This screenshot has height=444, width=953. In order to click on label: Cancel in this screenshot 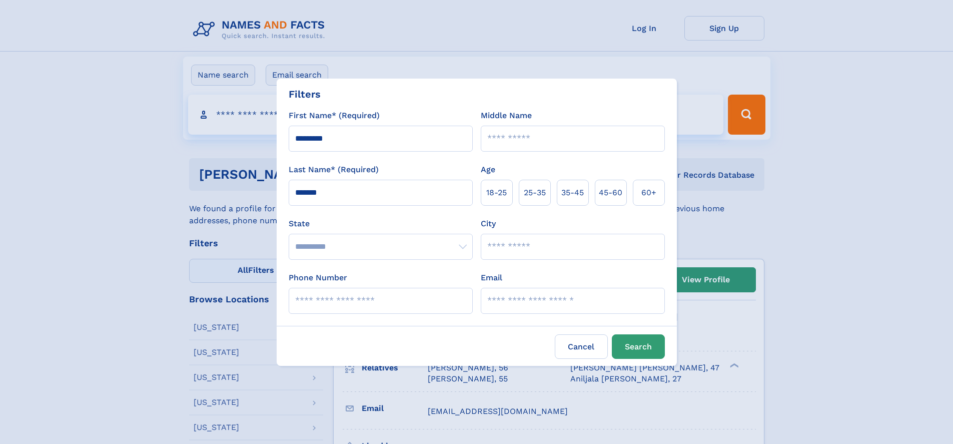, I will do `click(581, 346)`.